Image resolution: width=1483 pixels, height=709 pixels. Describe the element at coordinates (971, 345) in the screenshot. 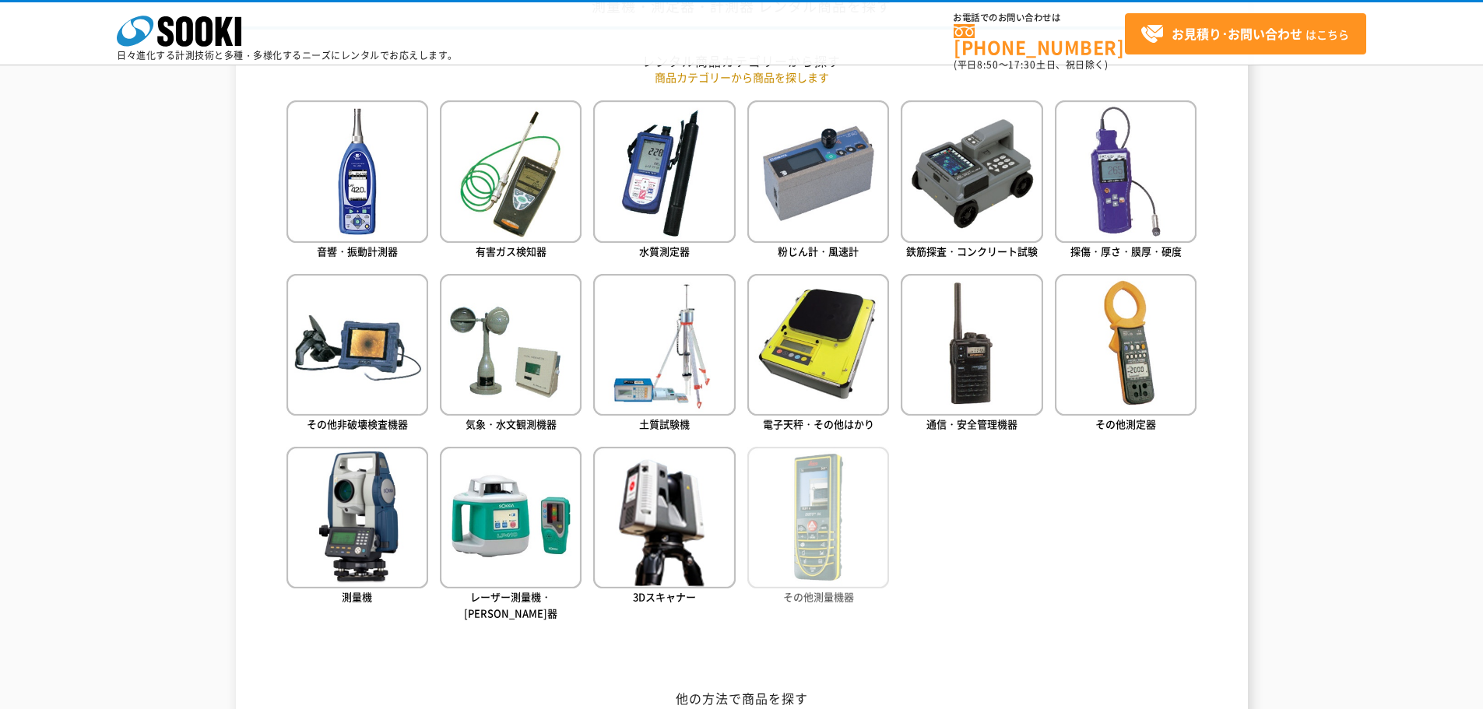

I see `img: 通信・安全管理機器` at that location.